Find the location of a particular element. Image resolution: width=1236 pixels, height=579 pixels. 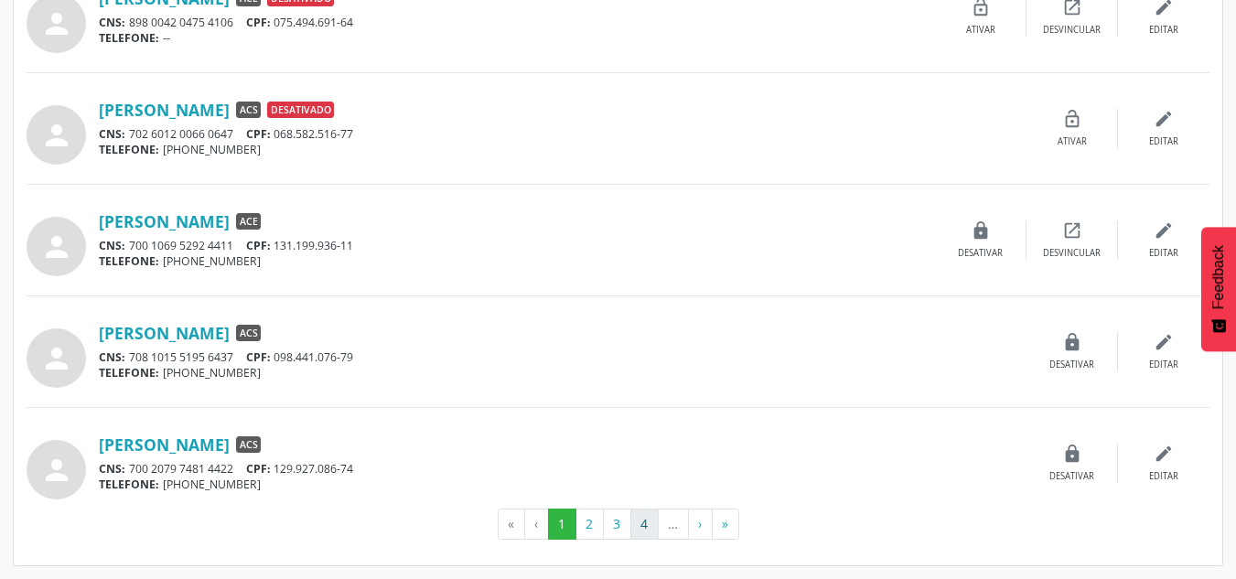

span: Desativado is located at coordinates (300, 110).